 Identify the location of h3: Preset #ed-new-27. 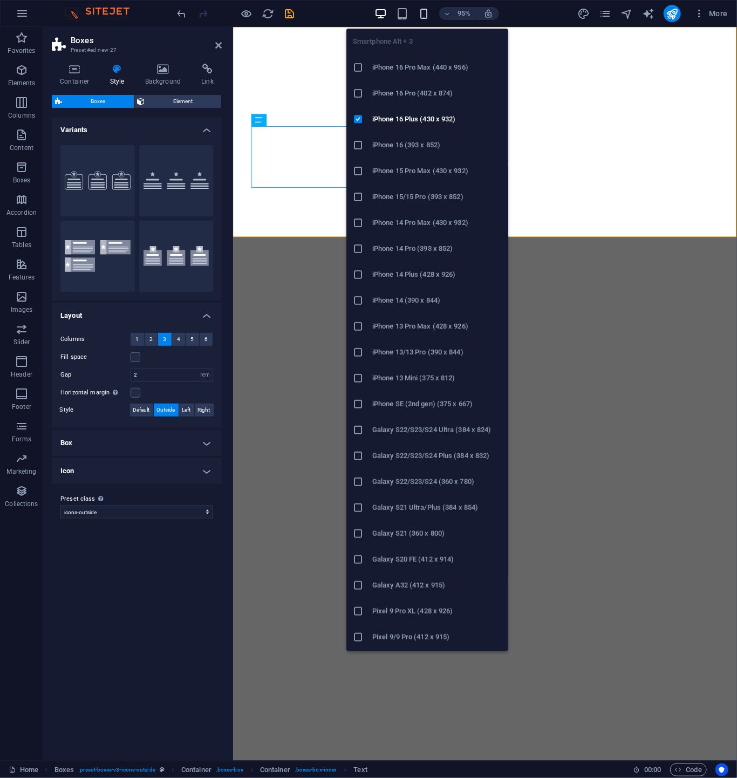
(135, 50).